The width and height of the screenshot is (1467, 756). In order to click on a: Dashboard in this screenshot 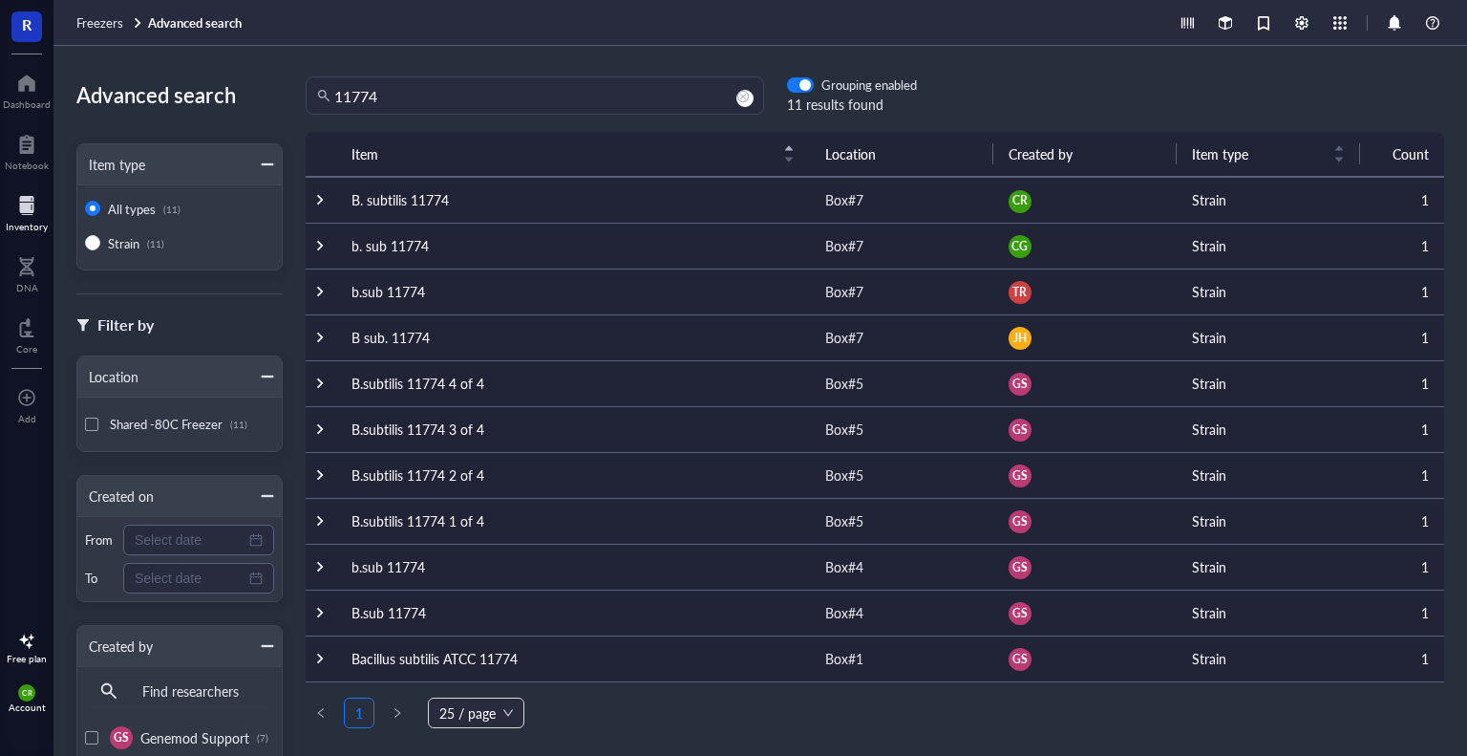, I will do `click(27, 89)`.